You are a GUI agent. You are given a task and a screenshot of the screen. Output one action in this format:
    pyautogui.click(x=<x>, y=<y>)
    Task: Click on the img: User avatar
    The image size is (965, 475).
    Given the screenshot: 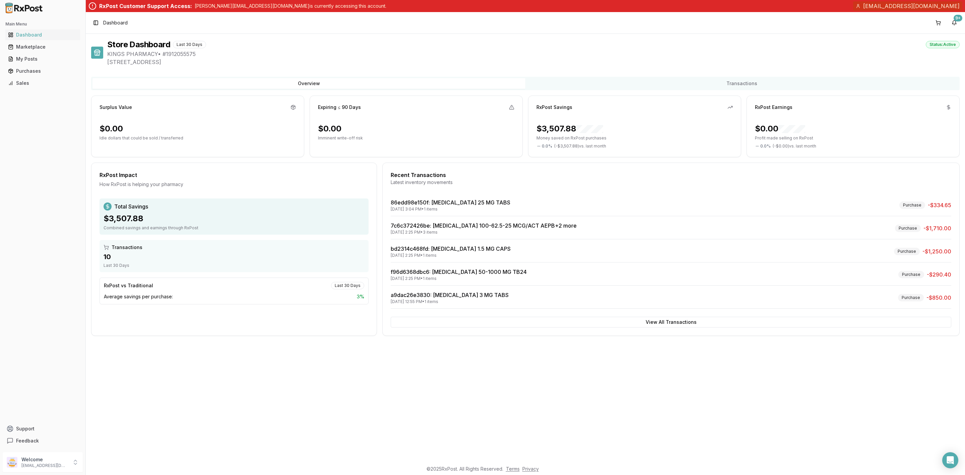 What is the action you would take?
    pyautogui.click(x=12, y=462)
    